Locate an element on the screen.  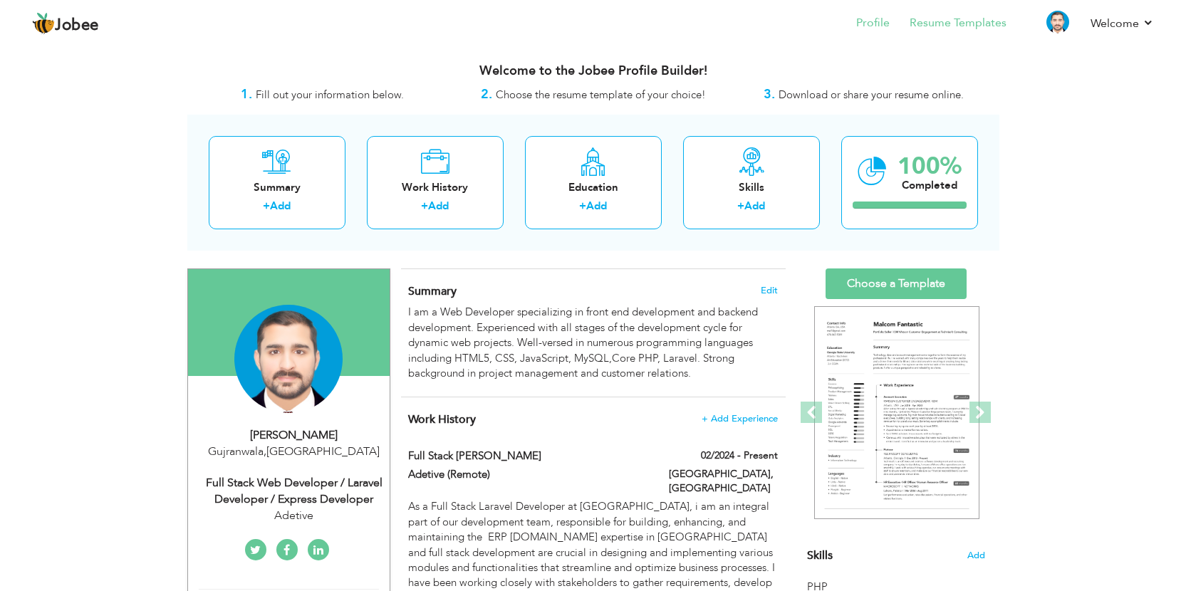
h4: Adding a summary is a quick and easy way to highlight your experience and interests. is located at coordinates (593, 291).